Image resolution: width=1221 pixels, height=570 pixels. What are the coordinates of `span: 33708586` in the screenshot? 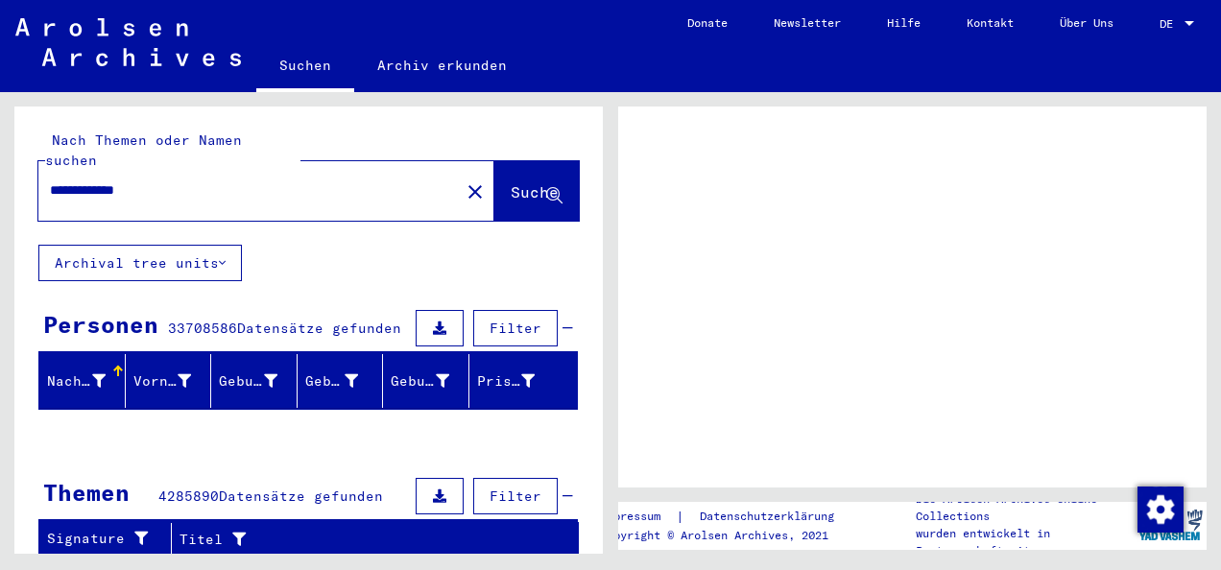 It's located at (203, 328).